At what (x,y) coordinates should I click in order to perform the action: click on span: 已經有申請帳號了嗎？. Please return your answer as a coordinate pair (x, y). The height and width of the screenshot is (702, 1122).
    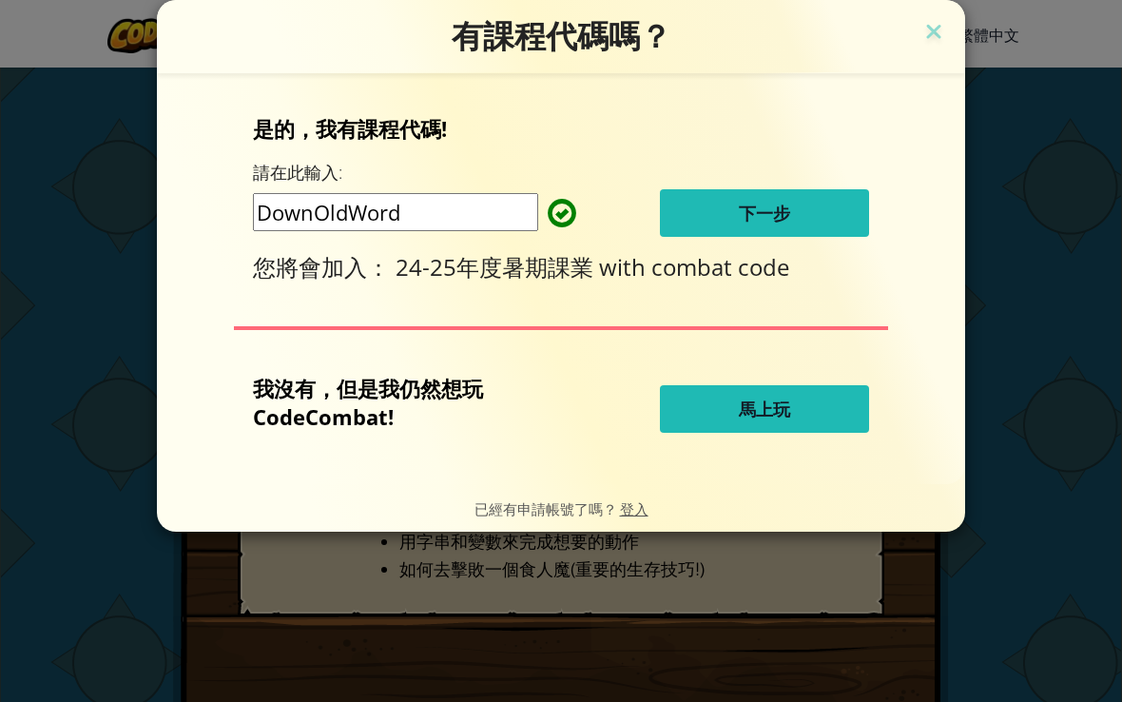
    Looking at the image, I should click on (547, 508).